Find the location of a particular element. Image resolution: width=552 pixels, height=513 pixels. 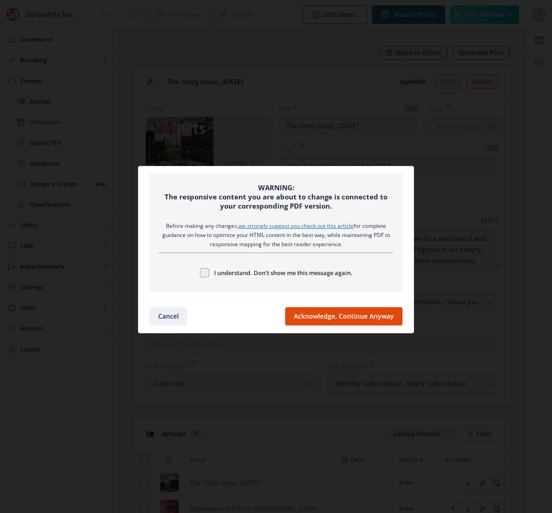

button: Cancel is located at coordinates (168, 316).